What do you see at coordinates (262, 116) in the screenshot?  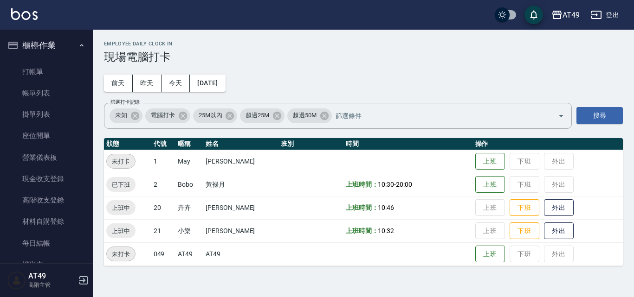 I see `div: 超過25M` at bounding box center [262, 116].